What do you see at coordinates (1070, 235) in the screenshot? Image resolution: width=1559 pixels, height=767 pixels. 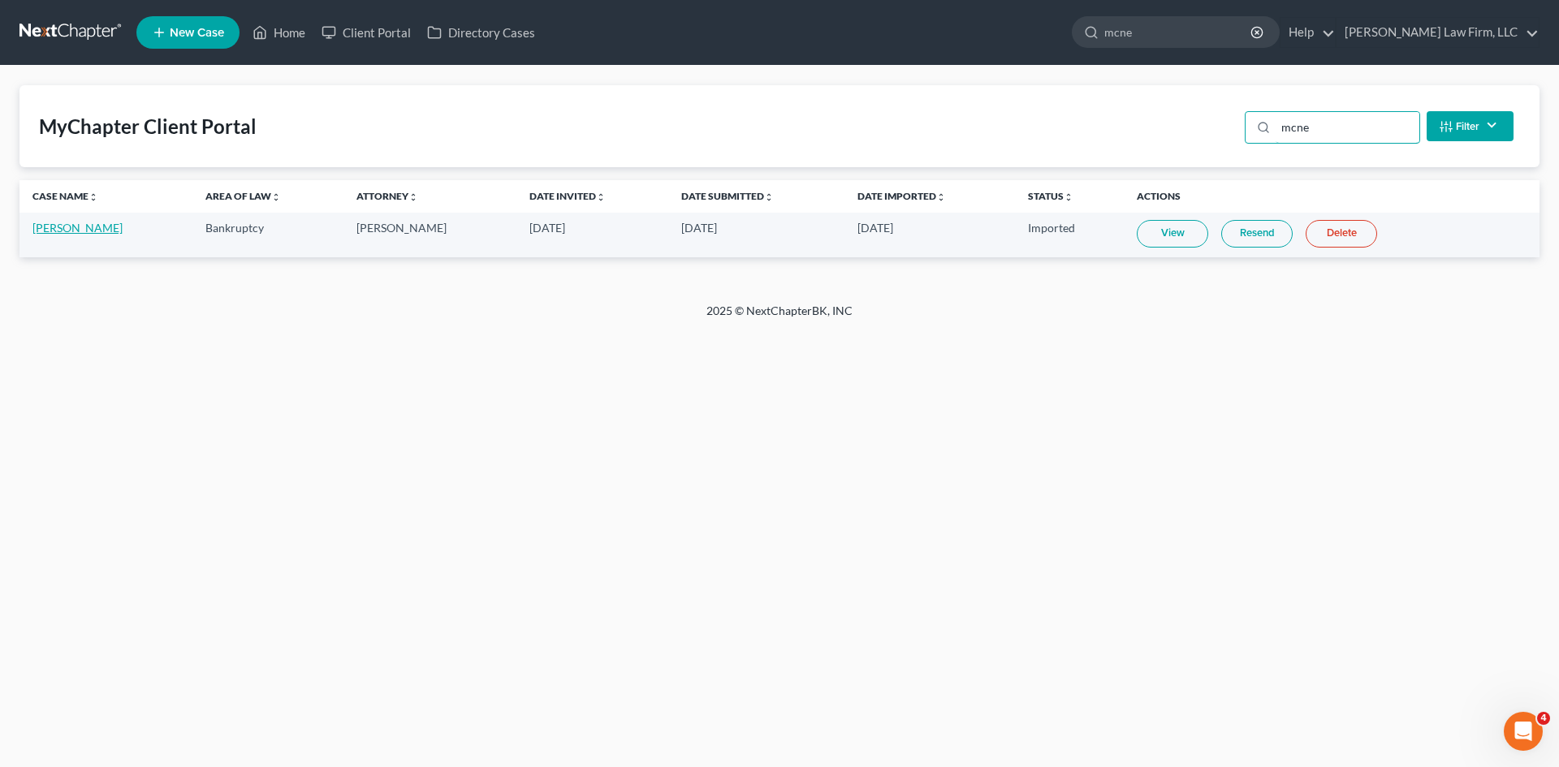 I see `td: Imported` at bounding box center [1070, 235].